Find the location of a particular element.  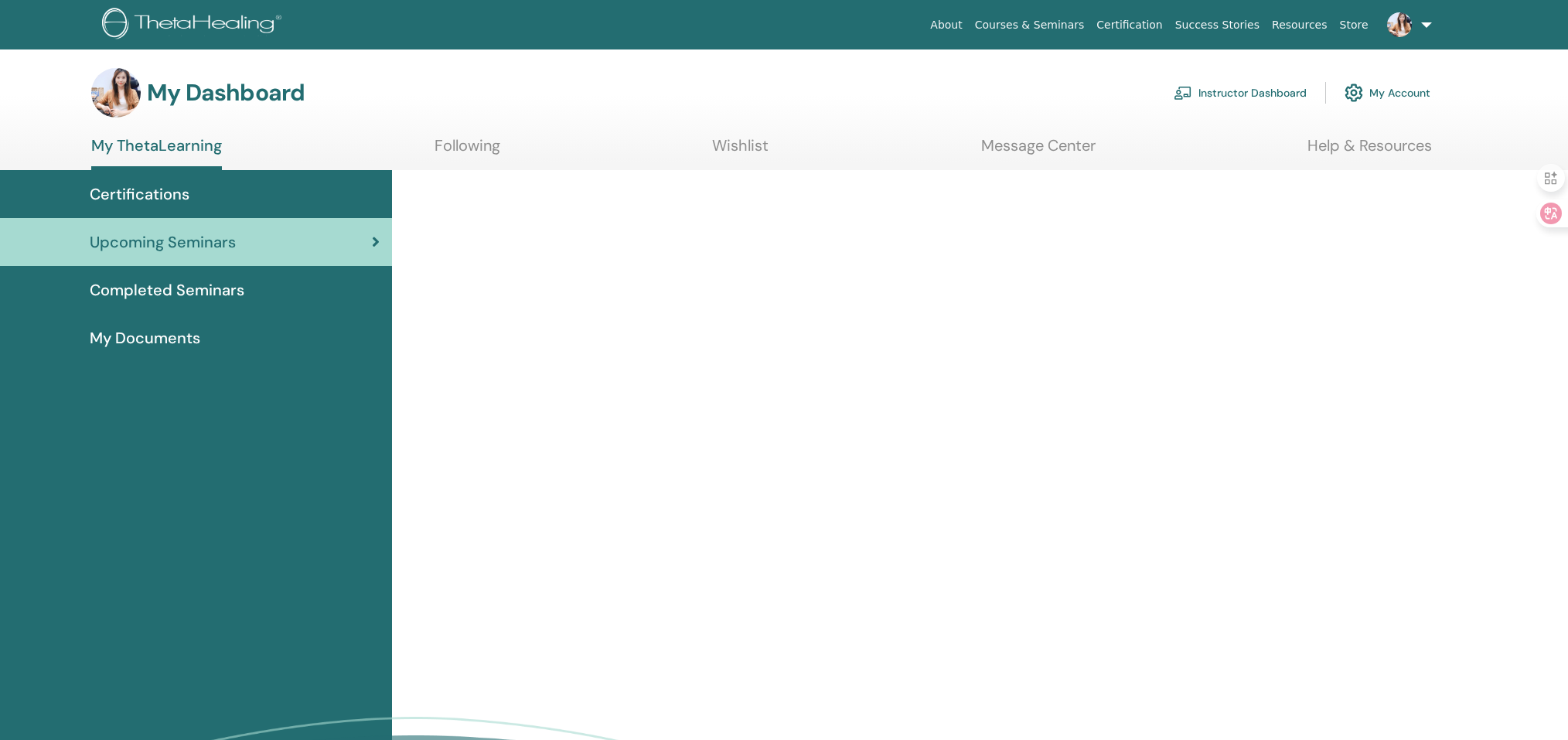

h3: My Dashboard is located at coordinates (226, 93).